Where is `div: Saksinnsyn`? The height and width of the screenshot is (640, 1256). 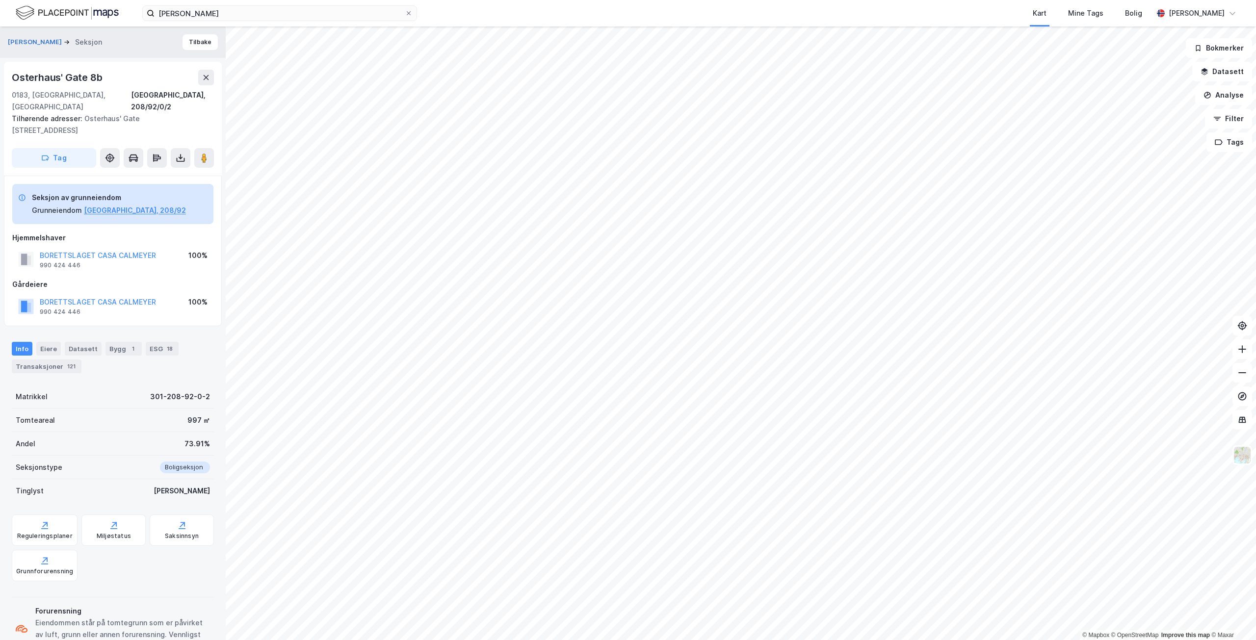
div: Saksinnsyn is located at coordinates (181, 536).